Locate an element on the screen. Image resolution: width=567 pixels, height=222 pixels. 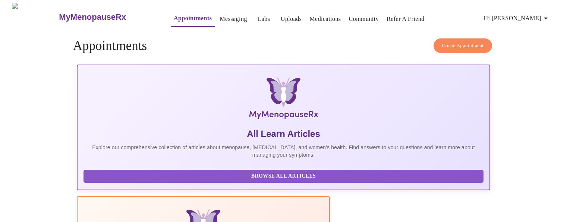
a: Medications is located at coordinates (325, 19).